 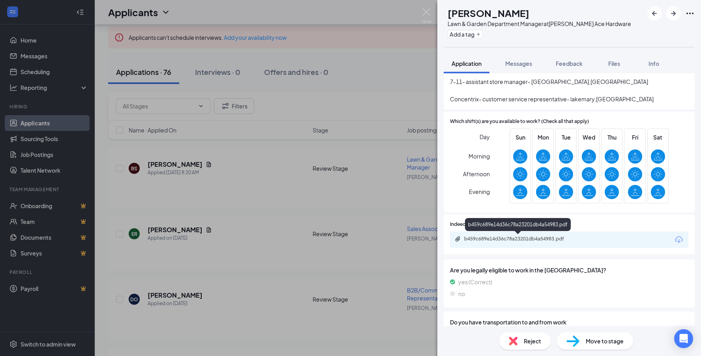 I want to click on button: ArrowLeftNew, so click(x=654, y=13).